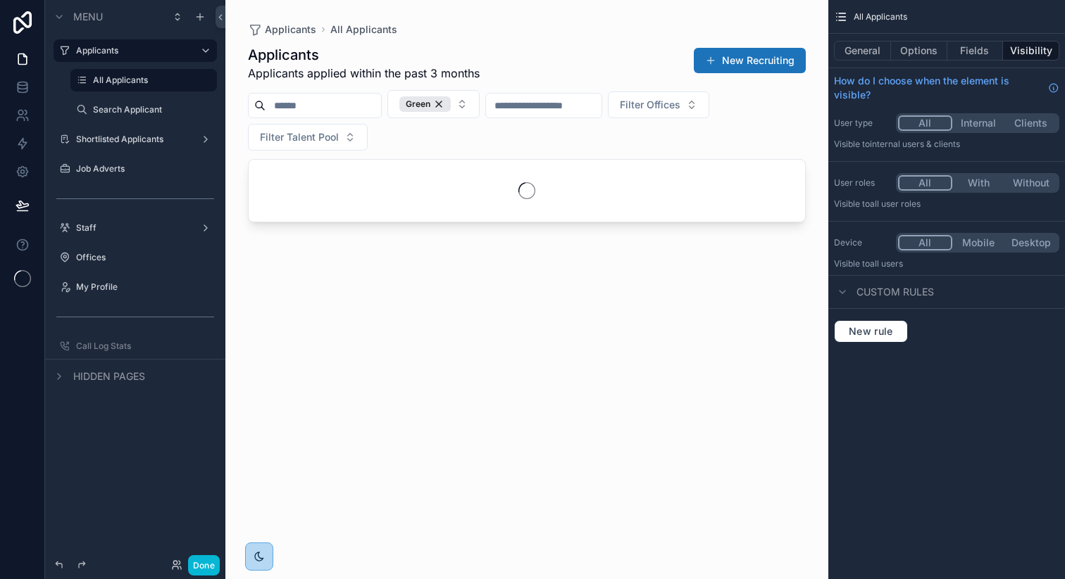  What do you see at coordinates (145, 346) in the screenshot?
I see `a: Call Log Stats` at bounding box center [145, 346].